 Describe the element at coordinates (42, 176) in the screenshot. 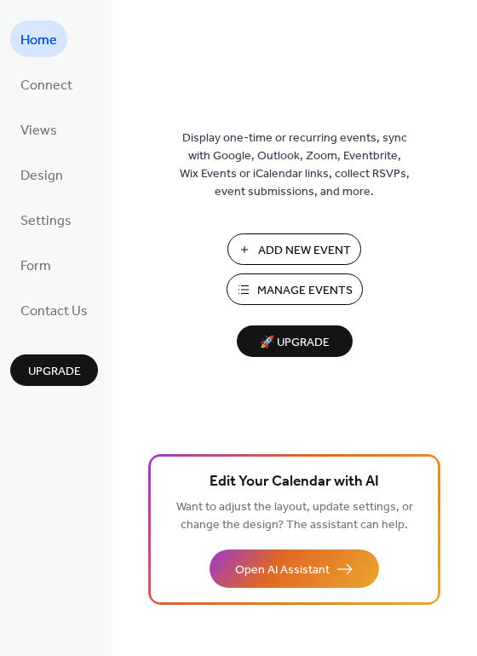

I see `span: Design` at that location.